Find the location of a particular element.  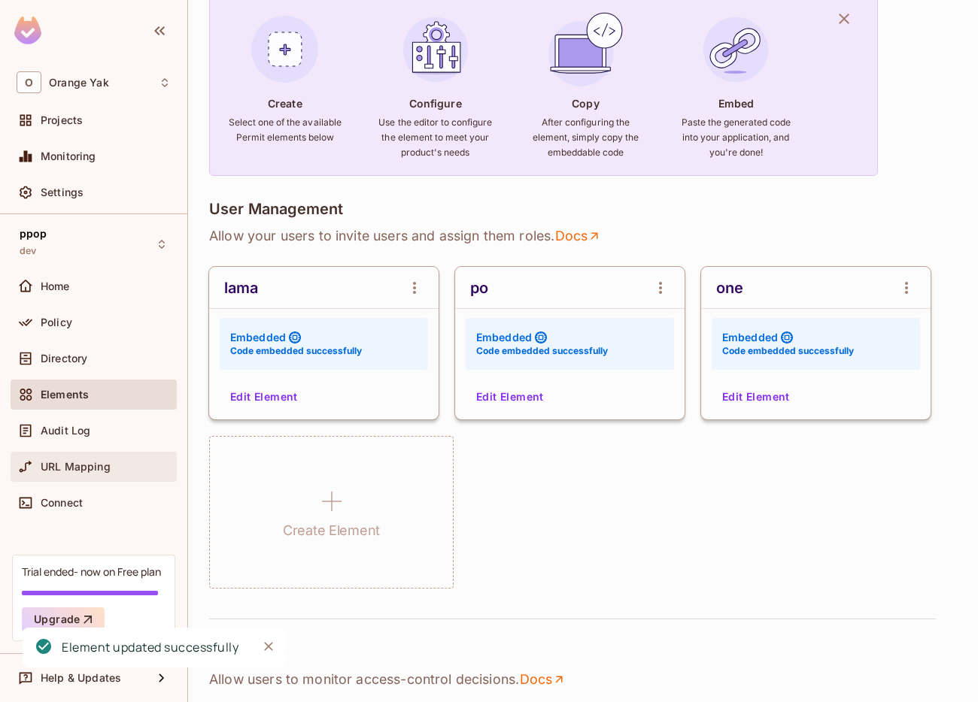

h6: Select one of the available Permit elements below is located at coordinates (285, 130).